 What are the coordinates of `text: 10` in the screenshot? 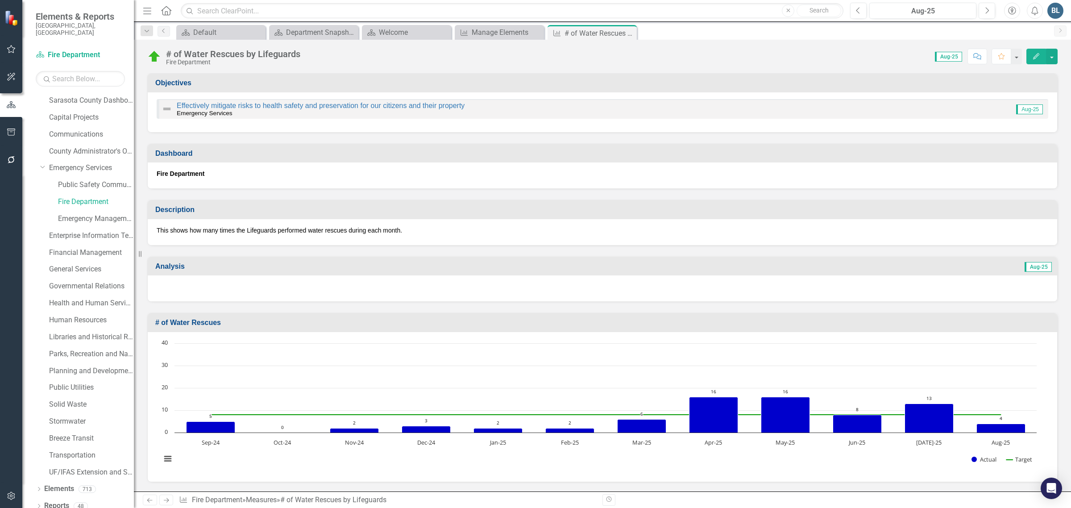 It's located at (165, 409).